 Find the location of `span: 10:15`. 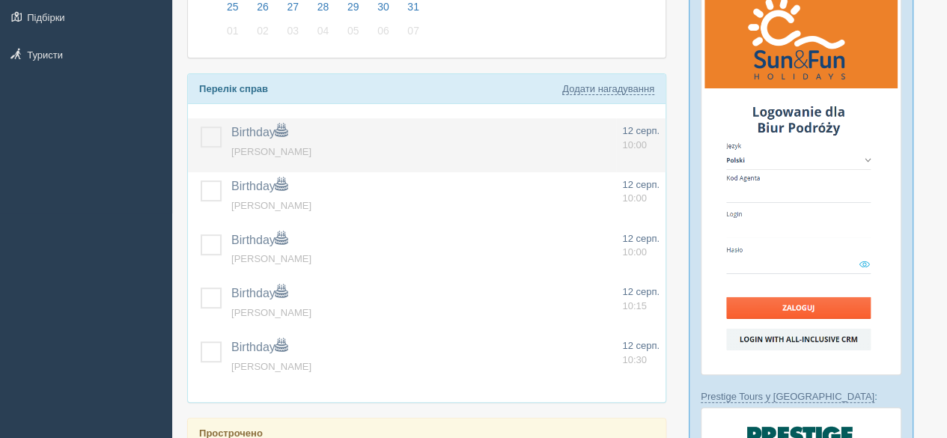

span: 10:15 is located at coordinates (634, 305).